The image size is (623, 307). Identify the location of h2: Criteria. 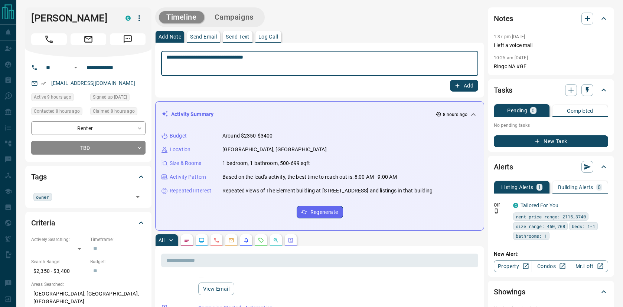
(43, 223).